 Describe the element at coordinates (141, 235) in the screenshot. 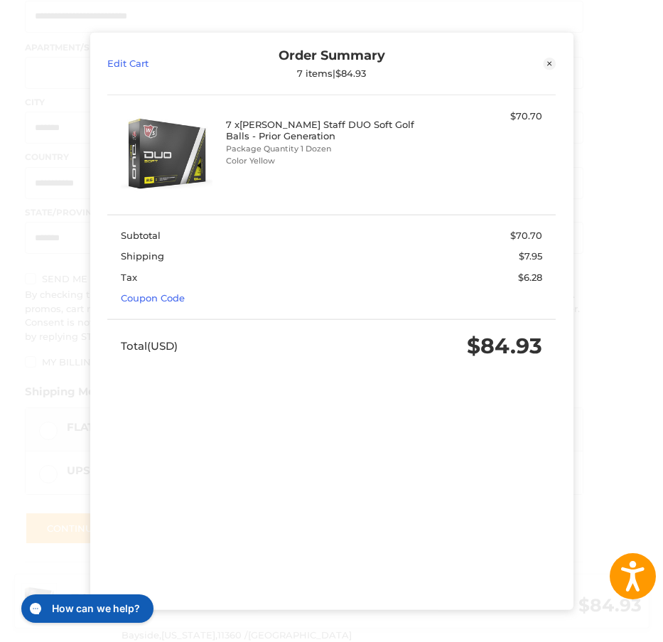

I see `span: Subtotal` at that location.